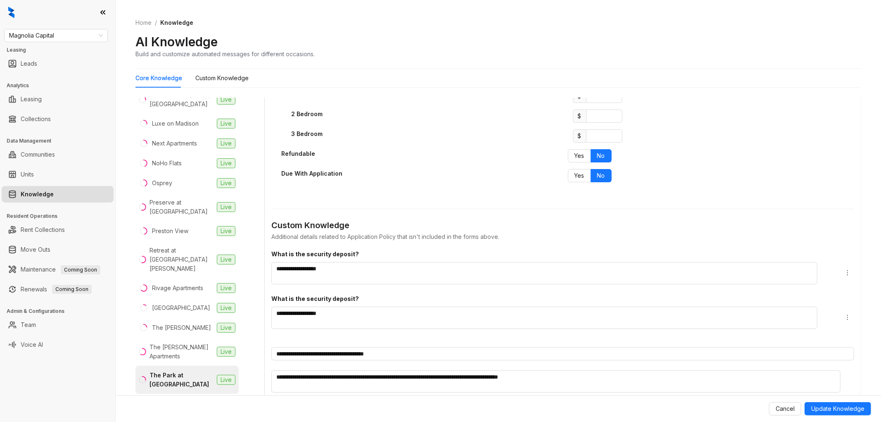  What do you see at coordinates (29, 64) in the screenshot?
I see `a: Leads` at bounding box center [29, 64].